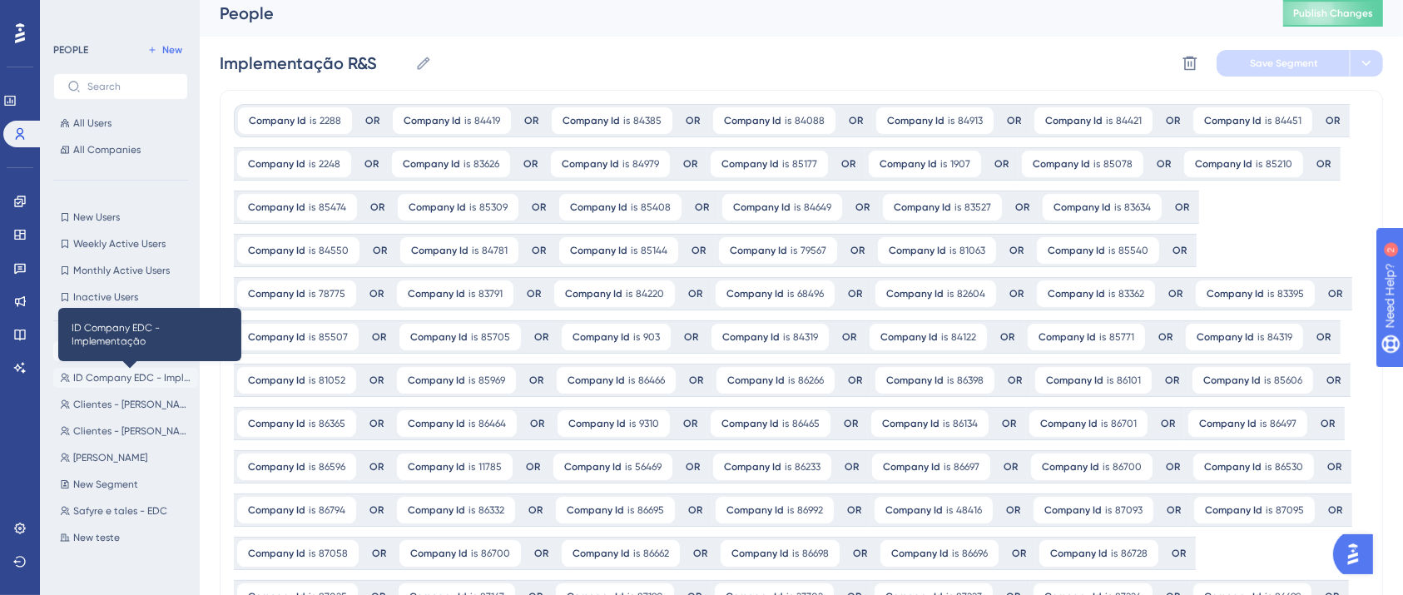  What do you see at coordinates (806, 424) in the screenshot?
I see `span: 86465` at bounding box center [806, 424].